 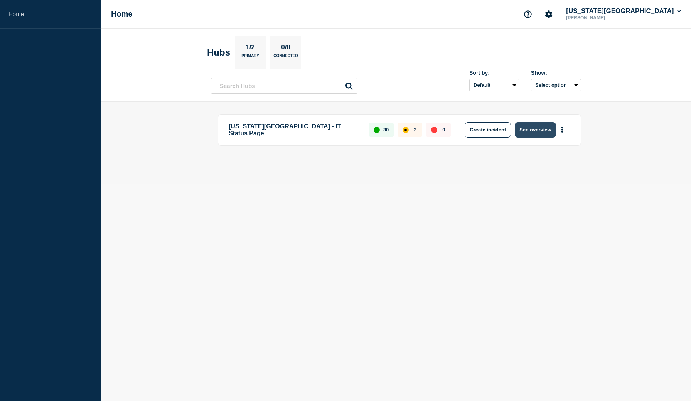 What do you see at coordinates (444, 130) in the screenshot?
I see `p: 0` at bounding box center [444, 130].